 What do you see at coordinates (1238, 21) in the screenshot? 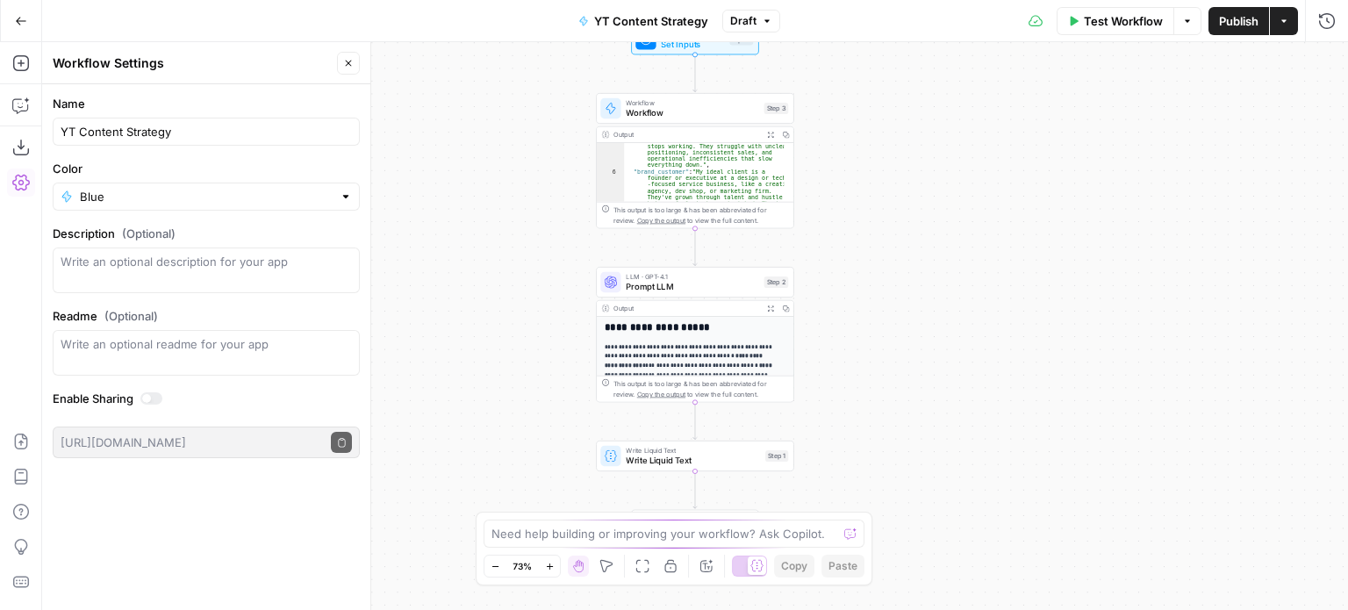
I see `span: Publish` at bounding box center [1238, 21].